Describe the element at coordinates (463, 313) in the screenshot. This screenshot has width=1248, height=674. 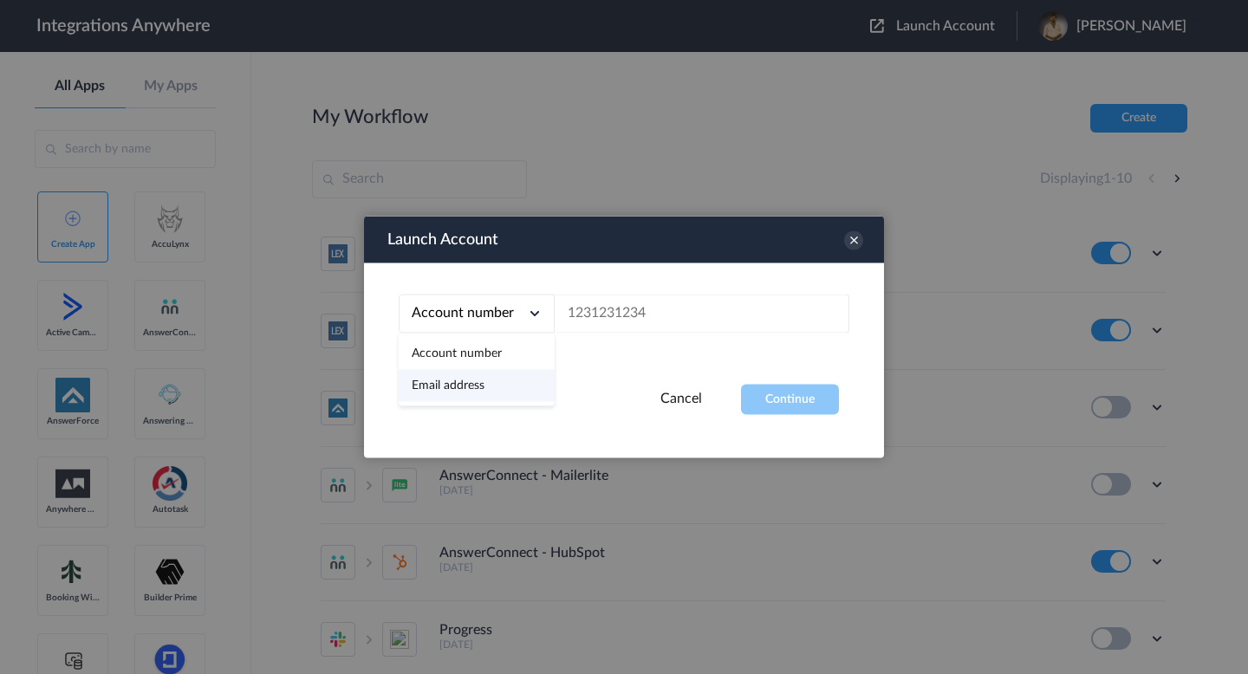
I see `span: Account number` at that location.